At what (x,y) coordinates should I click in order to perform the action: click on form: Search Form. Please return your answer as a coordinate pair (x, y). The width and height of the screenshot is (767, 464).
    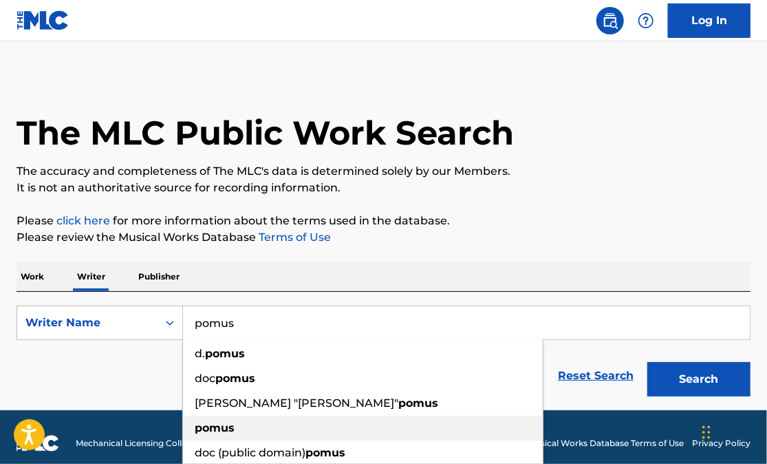
    Looking at the image, I should click on (383, 354).